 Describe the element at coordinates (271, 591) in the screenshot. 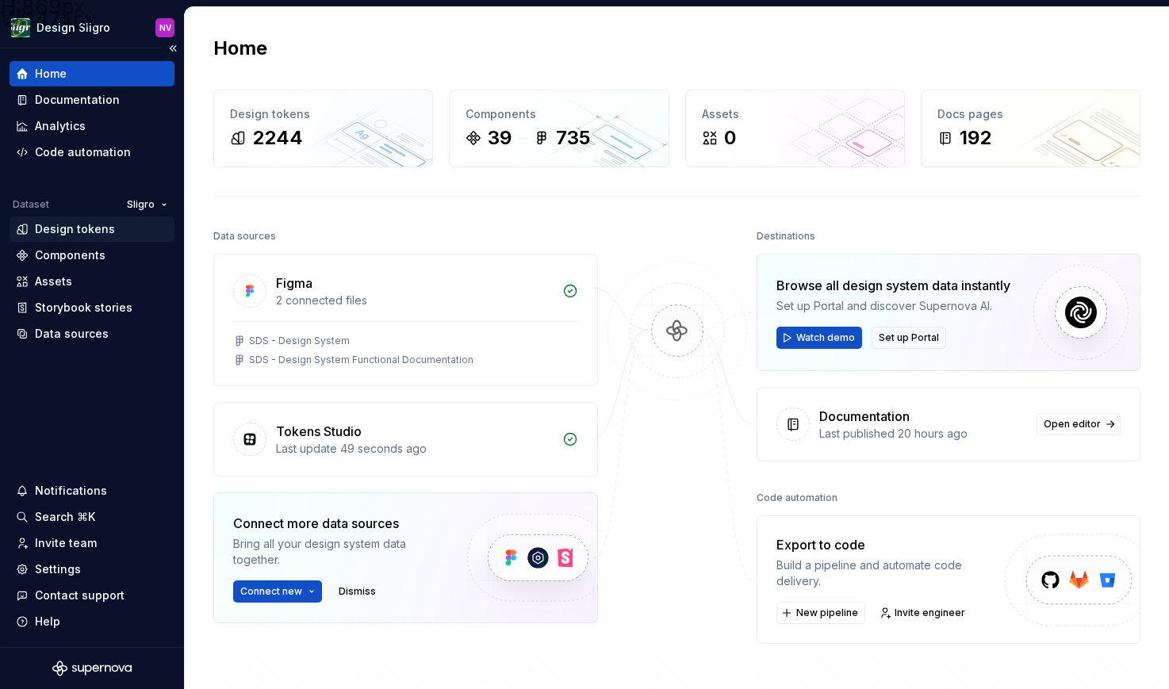

I see `span: Connect new` at that location.